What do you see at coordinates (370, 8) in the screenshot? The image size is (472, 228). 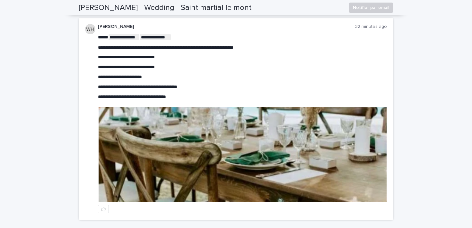 I see `button: Notifier par email` at bounding box center [370, 8].